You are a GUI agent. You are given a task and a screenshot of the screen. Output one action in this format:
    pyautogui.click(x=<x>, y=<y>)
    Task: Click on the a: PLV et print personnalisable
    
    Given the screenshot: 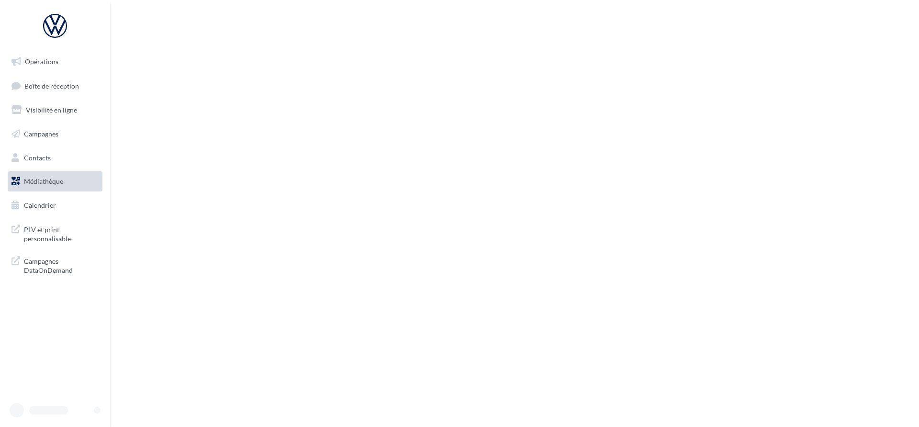 What is the action you would take?
    pyautogui.click(x=55, y=233)
    